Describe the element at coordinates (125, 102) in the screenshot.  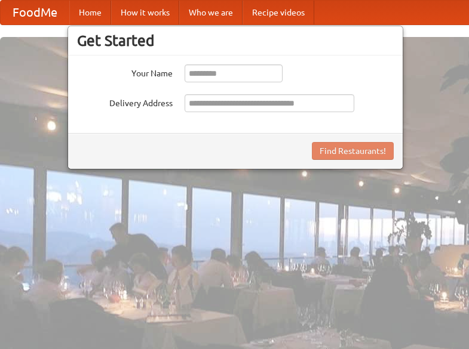
I see `label: Delivery Address` at that location.